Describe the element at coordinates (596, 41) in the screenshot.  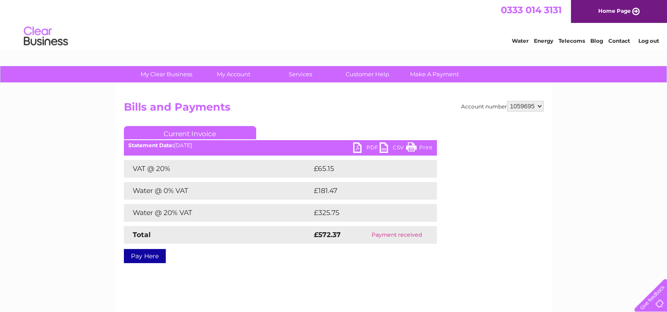
I see `a: Blog` at that location.